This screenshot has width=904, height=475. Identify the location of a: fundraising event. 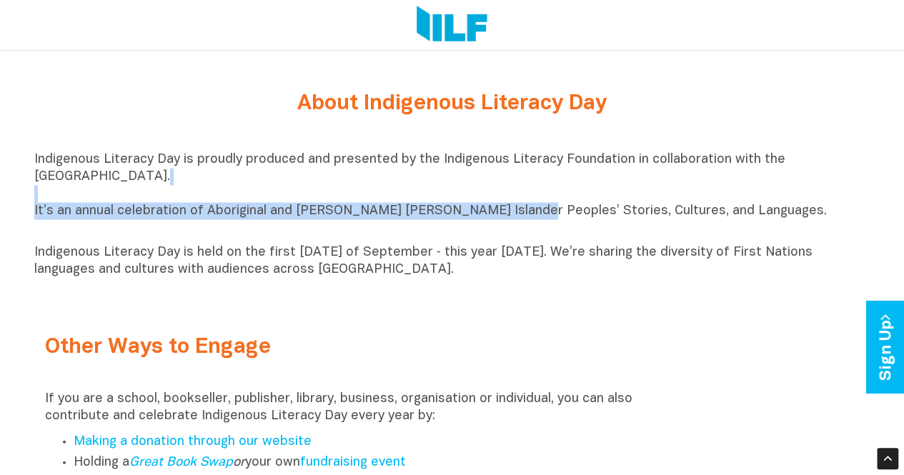
(353, 462).